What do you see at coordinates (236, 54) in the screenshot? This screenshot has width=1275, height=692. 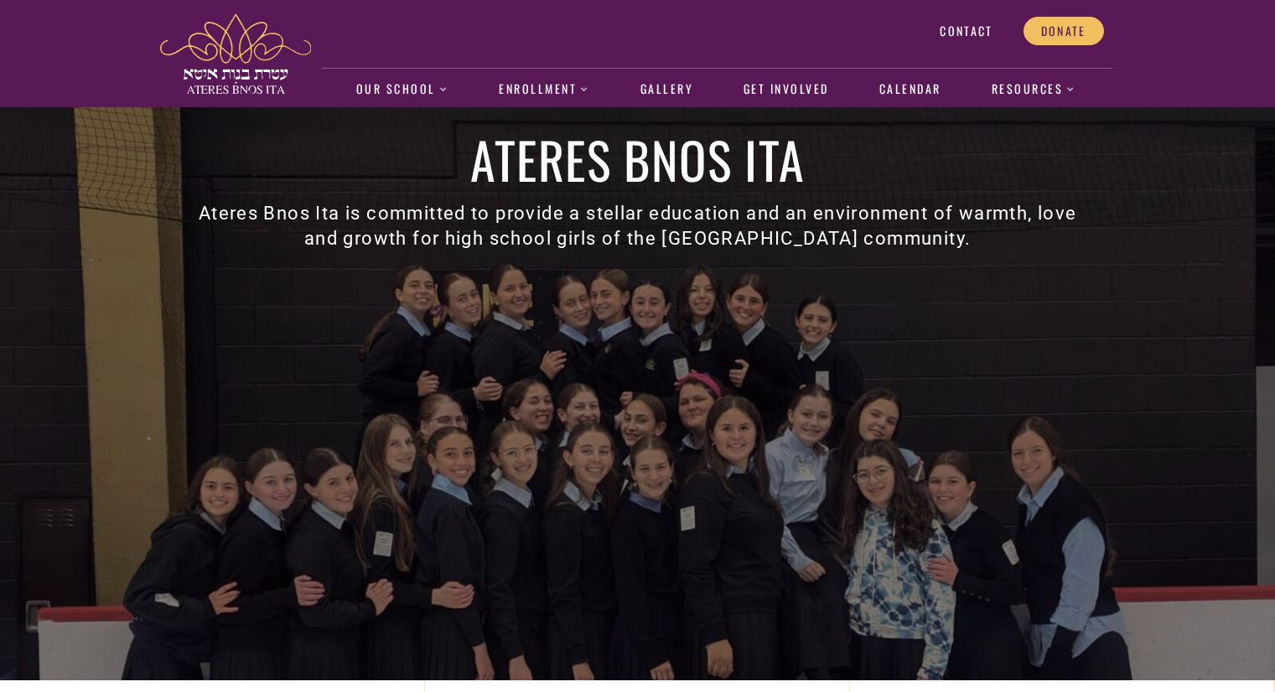 I see `img: ateres` at bounding box center [236, 54].